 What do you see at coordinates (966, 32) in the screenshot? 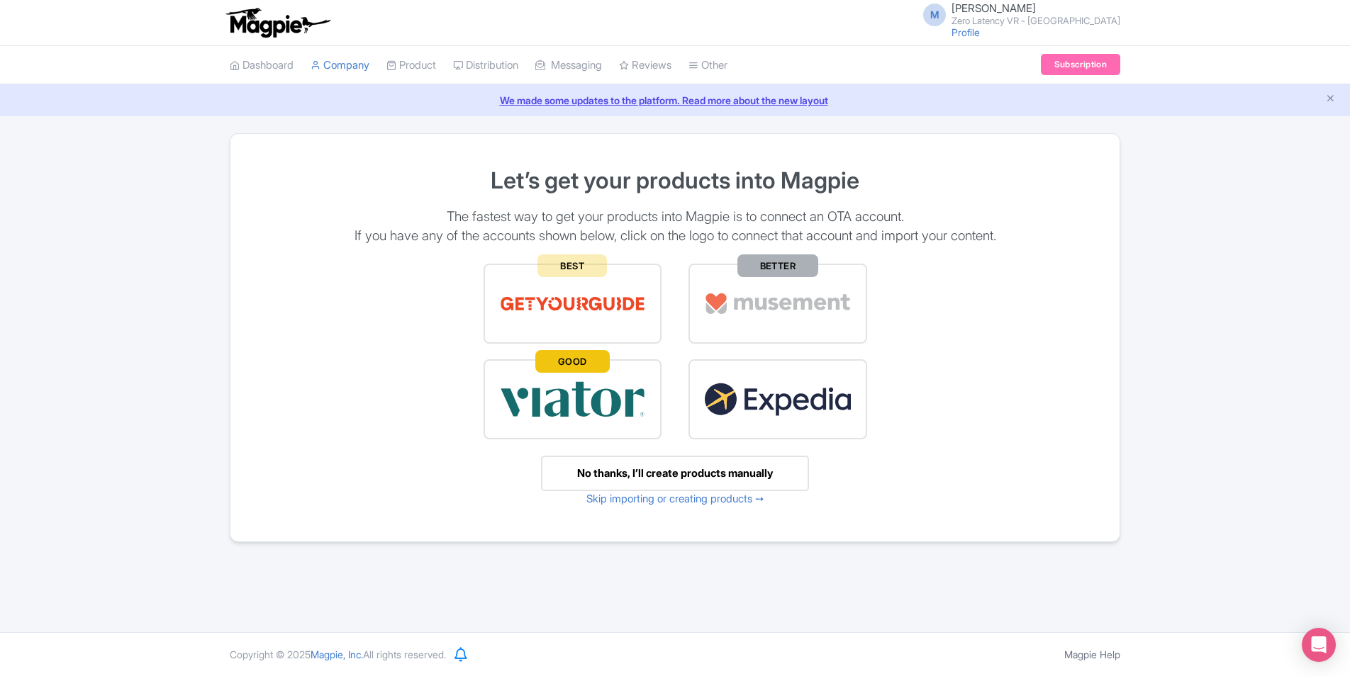
I see `a: Profile` at bounding box center [966, 32].